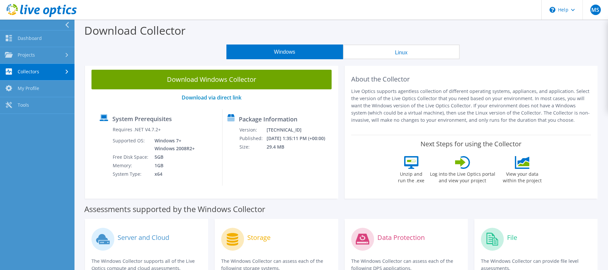  Describe the element at coordinates (135, 30) in the screenshot. I see `label: Download Collector` at that location.